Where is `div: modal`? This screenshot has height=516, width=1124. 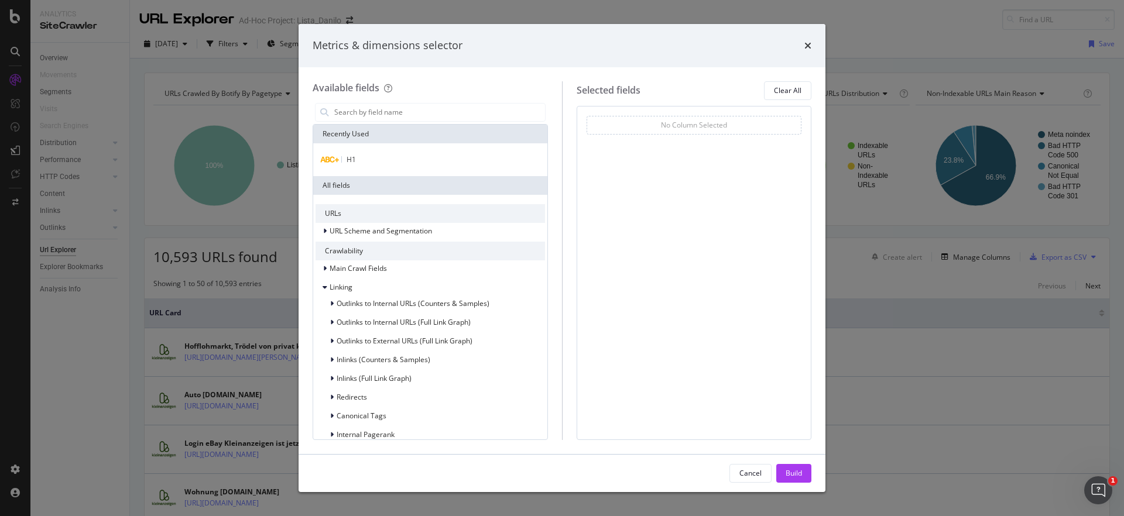
div: modal is located at coordinates (562, 258).